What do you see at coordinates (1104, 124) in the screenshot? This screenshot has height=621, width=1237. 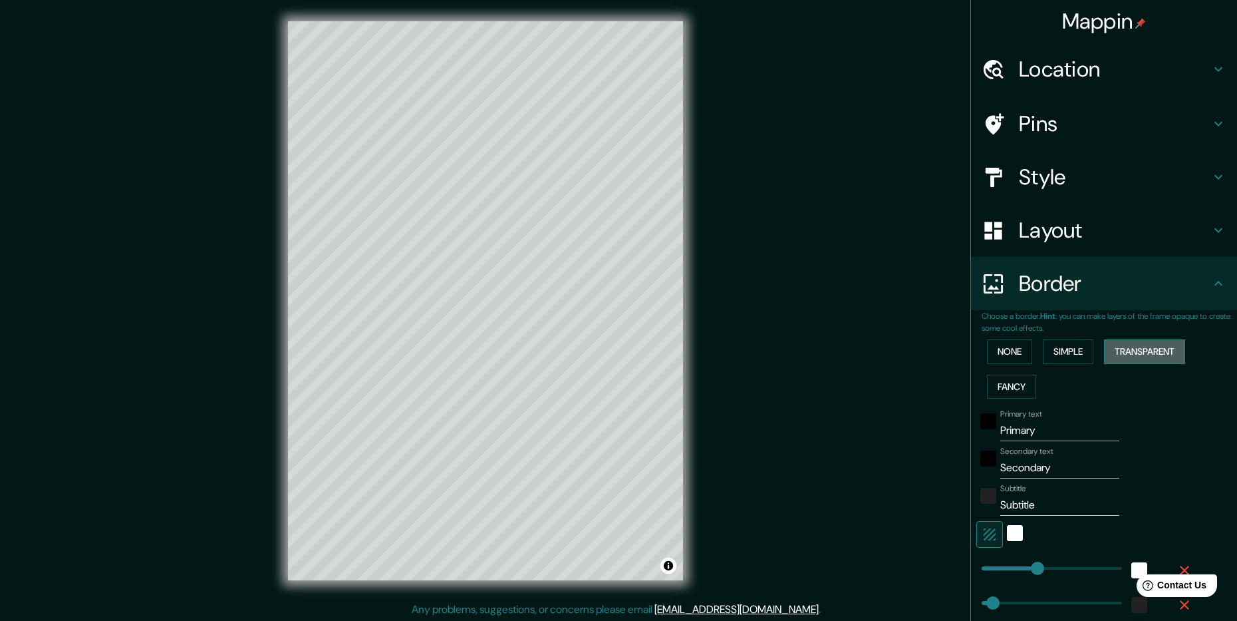 I see `div: Pins` at bounding box center [1104, 124].